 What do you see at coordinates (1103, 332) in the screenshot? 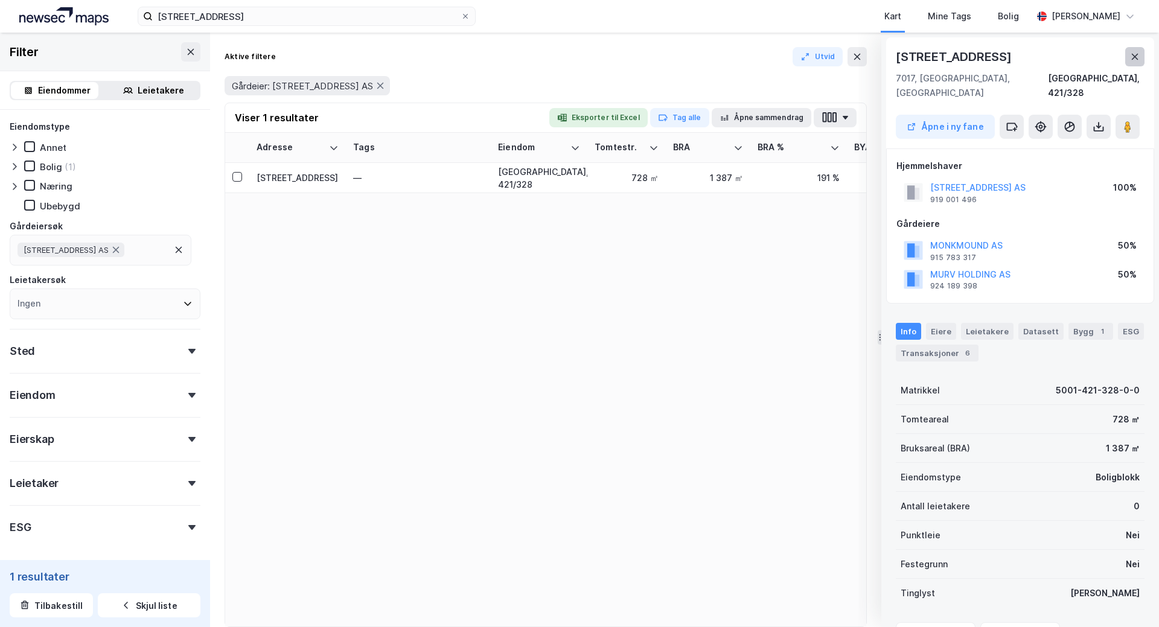
I see `div: 1` at bounding box center [1103, 332].